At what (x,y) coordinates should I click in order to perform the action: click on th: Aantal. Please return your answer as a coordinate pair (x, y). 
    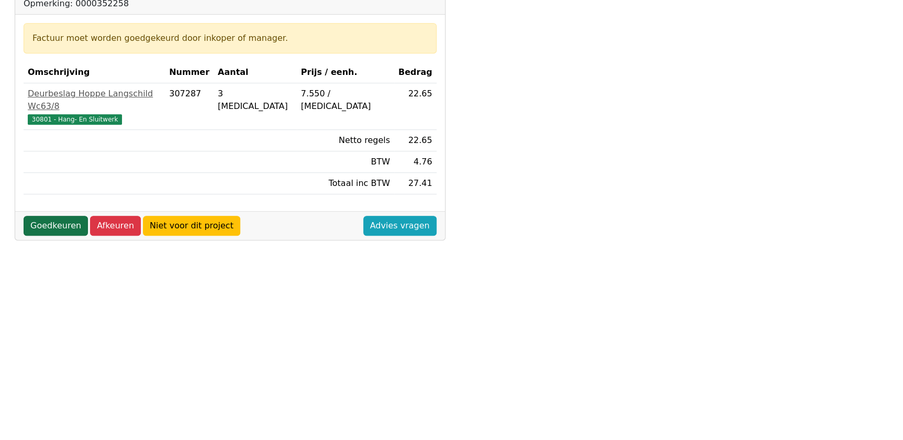
    Looking at the image, I should click on (255, 72).